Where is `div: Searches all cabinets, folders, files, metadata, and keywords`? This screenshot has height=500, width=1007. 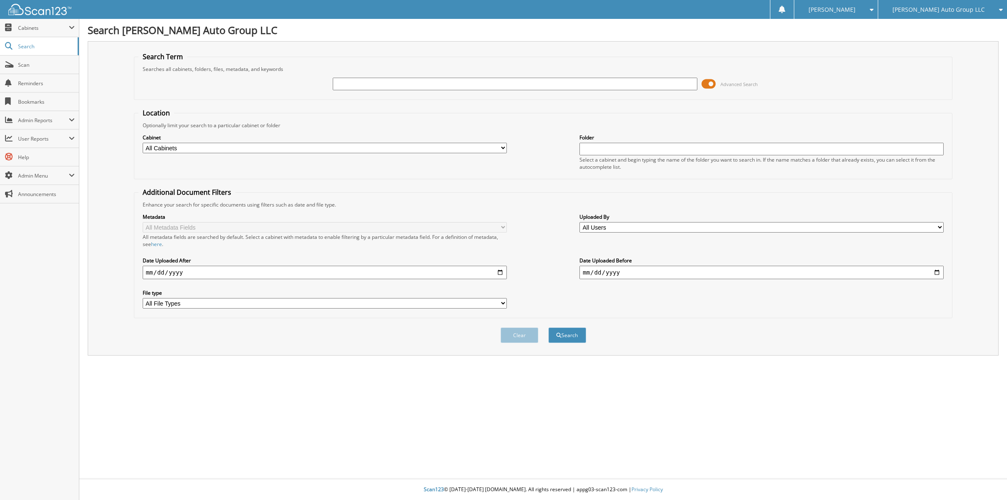 div: Searches all cabinets, folders, files, metadata, and keywords is located at coordinates (543, 69).